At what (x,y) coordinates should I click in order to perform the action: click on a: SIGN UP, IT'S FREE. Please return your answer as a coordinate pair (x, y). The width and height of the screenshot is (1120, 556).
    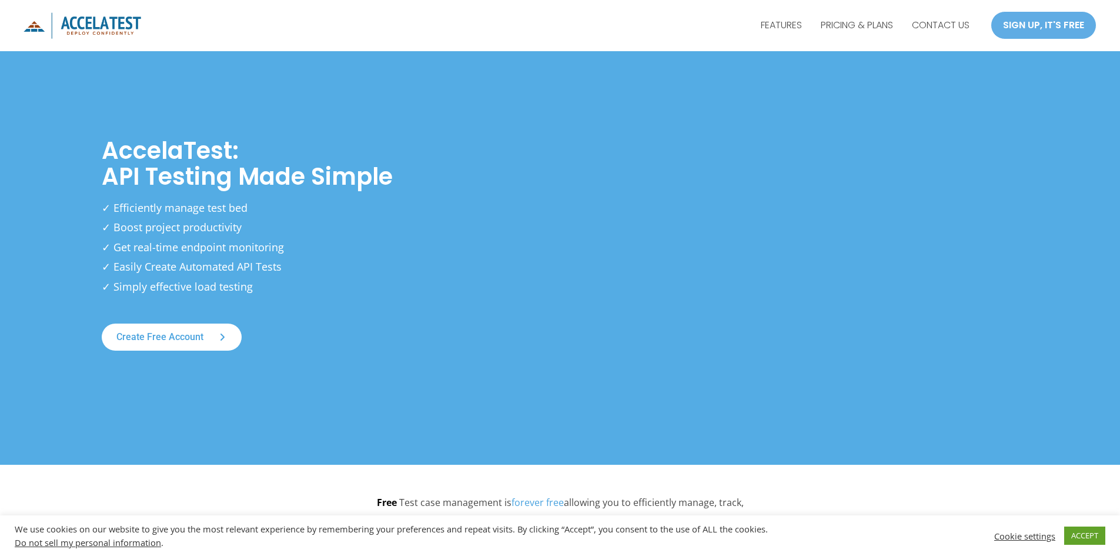
    Looking at the image, I should click on (1044, 25).